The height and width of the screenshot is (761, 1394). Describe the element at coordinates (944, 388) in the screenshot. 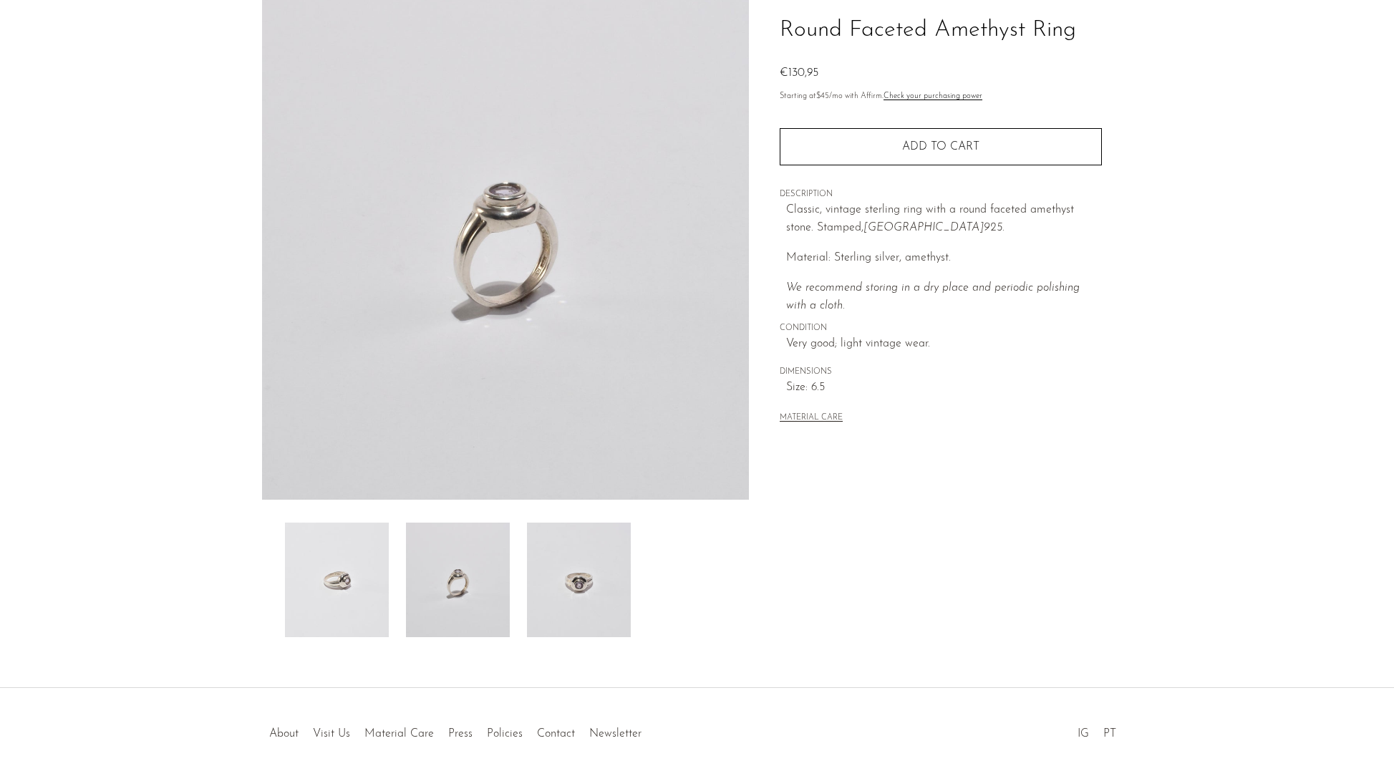

I see `span: Size: 6.5` at that location.